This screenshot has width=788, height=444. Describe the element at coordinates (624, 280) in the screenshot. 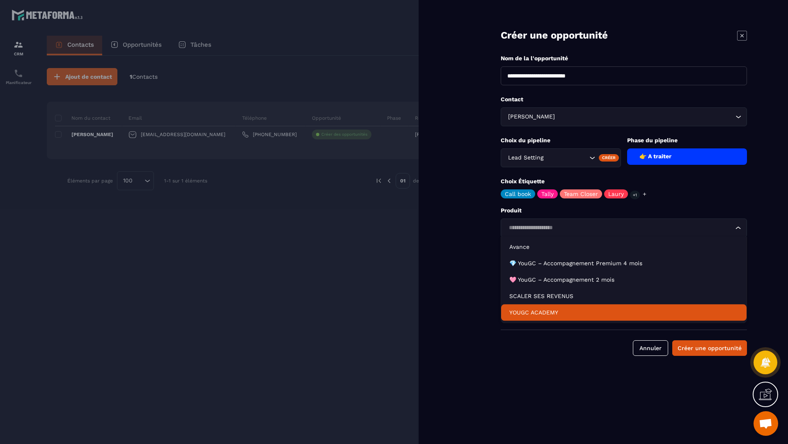

I see `p: 🩷 YouGC – Accompagnement 2 mois` at that location.